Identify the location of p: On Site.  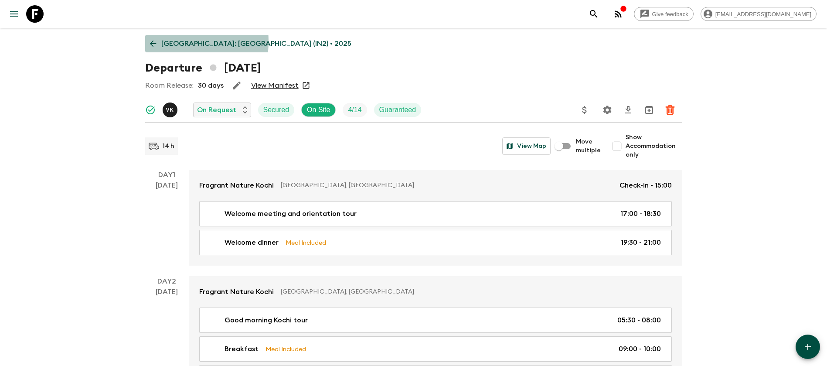
(318, 110).